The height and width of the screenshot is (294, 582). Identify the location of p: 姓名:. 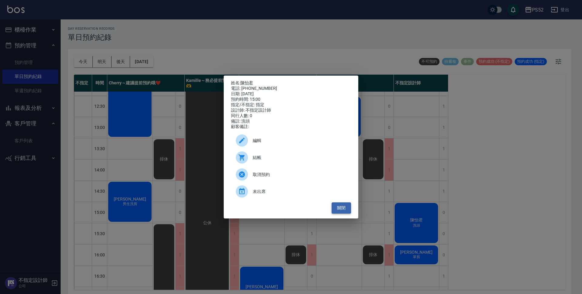
(291, 83).